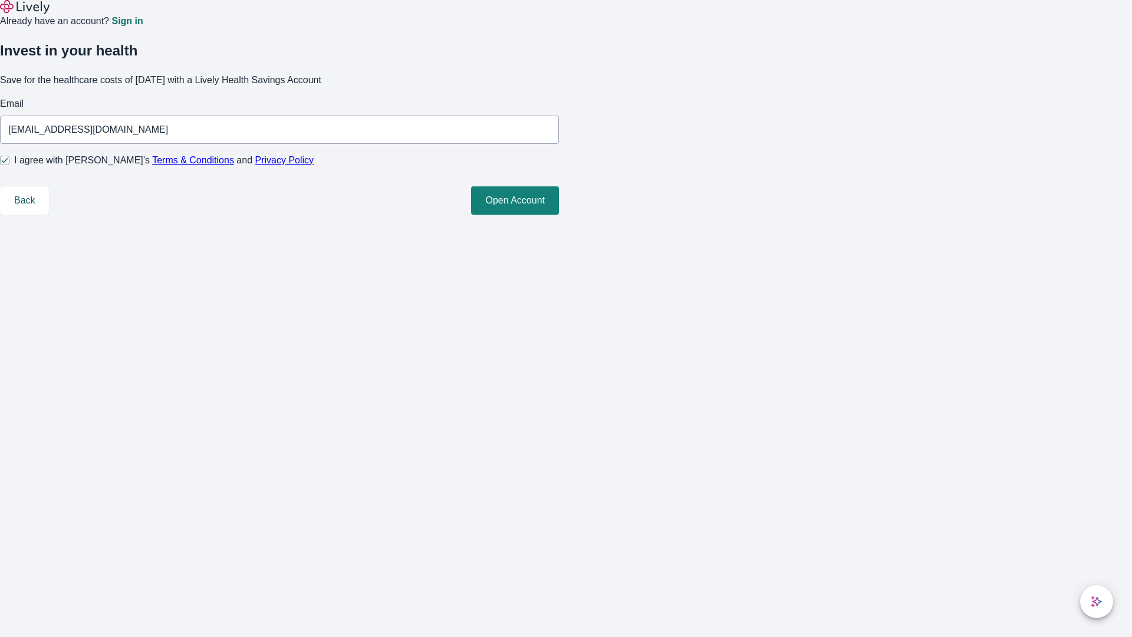 This screenshot has width=1132, height=637. What do you see at coordinates (515, 200) in the screenshot?
I see `button: Open Account` at bounding box center [515, 200].